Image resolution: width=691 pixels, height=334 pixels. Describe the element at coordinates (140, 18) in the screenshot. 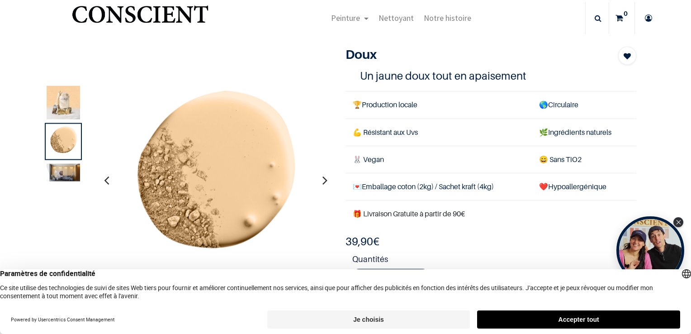

I see `span: Logo of Conscient` at that location.